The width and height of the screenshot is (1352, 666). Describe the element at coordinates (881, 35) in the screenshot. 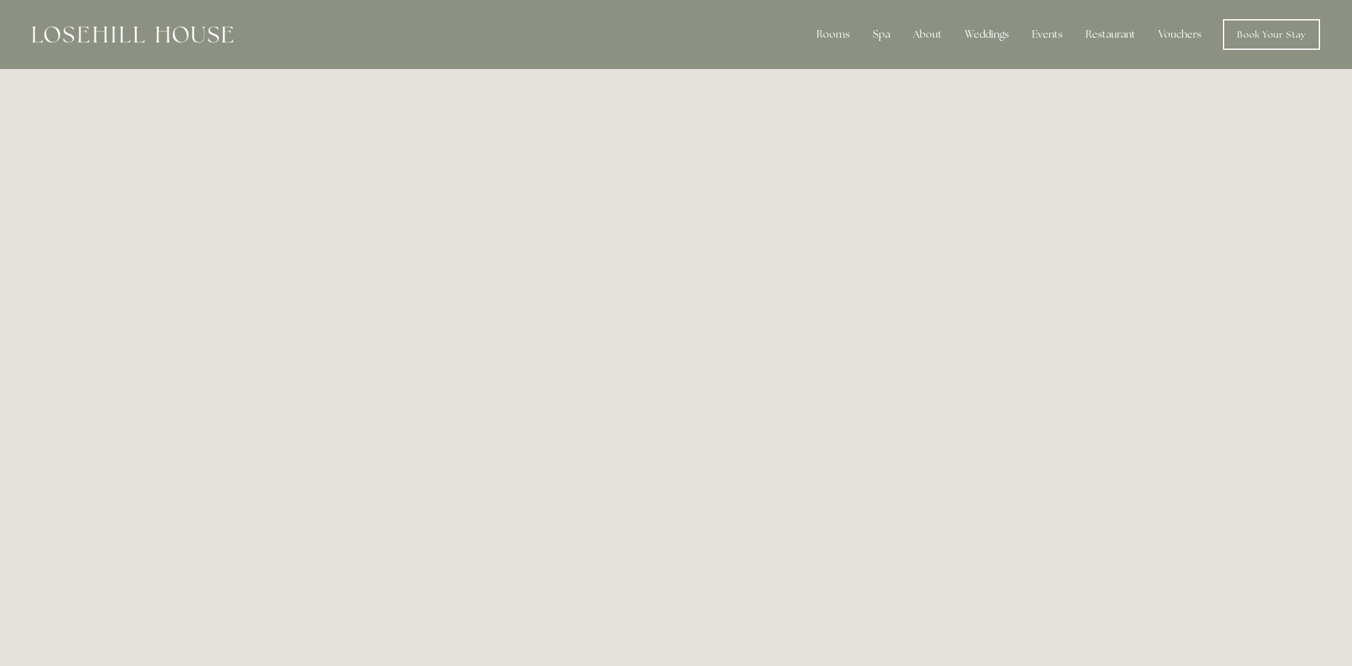

I see `div: Spa` at that location.